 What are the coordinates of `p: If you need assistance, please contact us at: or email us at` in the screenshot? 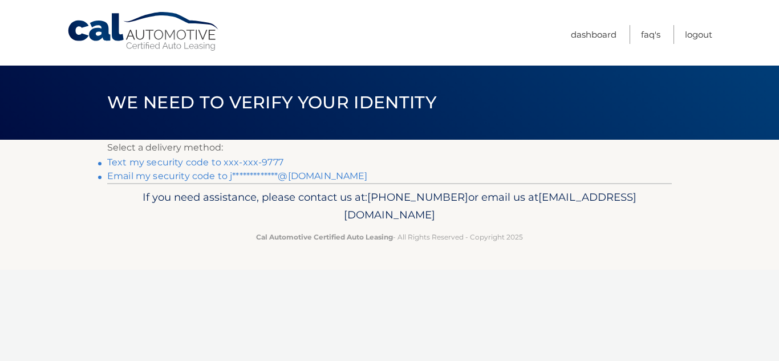 It's located at (389, 206).